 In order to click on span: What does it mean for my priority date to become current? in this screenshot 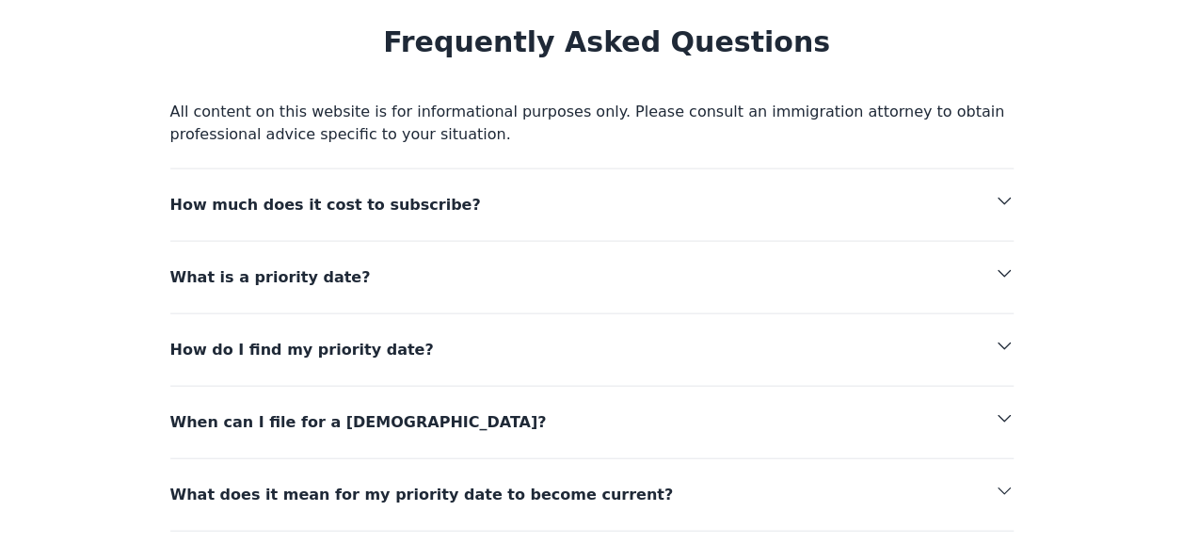, I will do `click(522, 495)`.